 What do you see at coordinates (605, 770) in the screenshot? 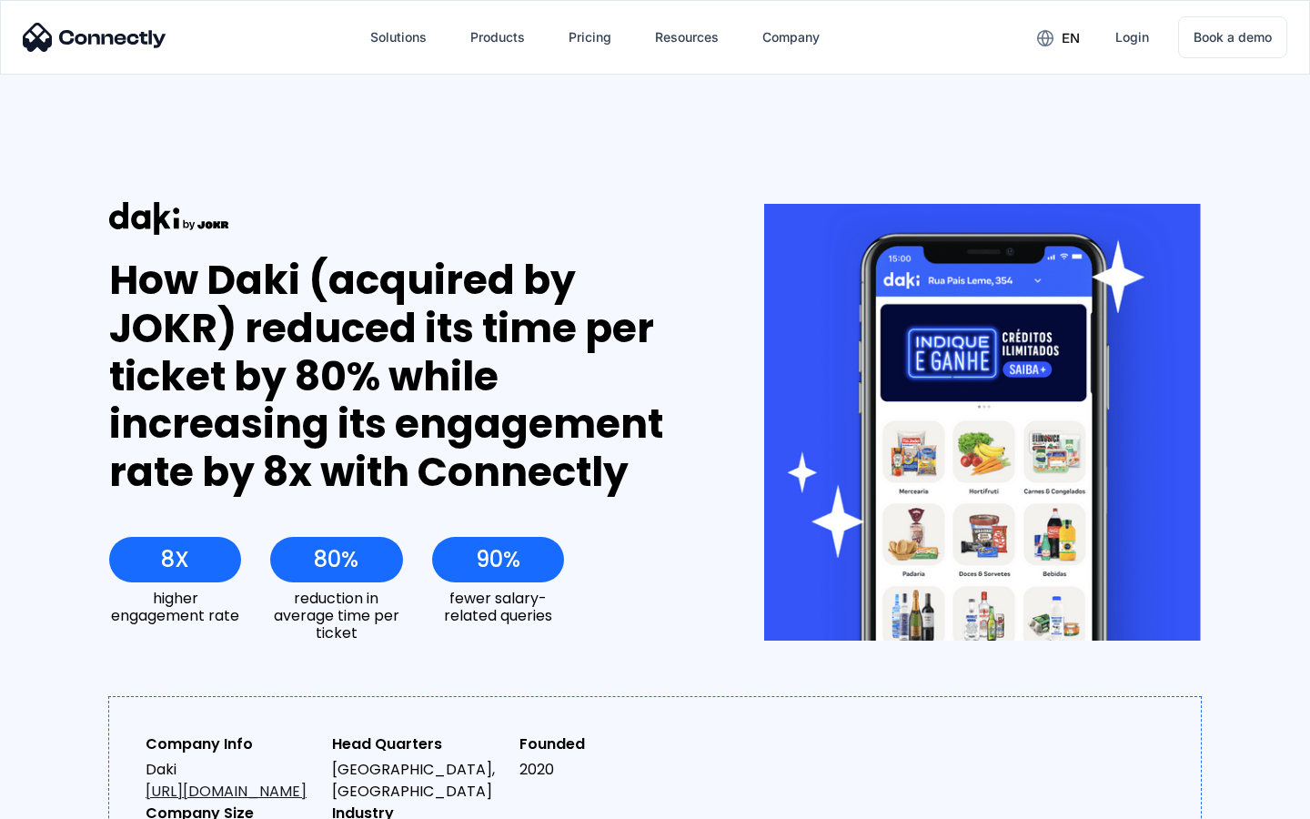
I see `div: 2020` at bounding box center [605, 770].